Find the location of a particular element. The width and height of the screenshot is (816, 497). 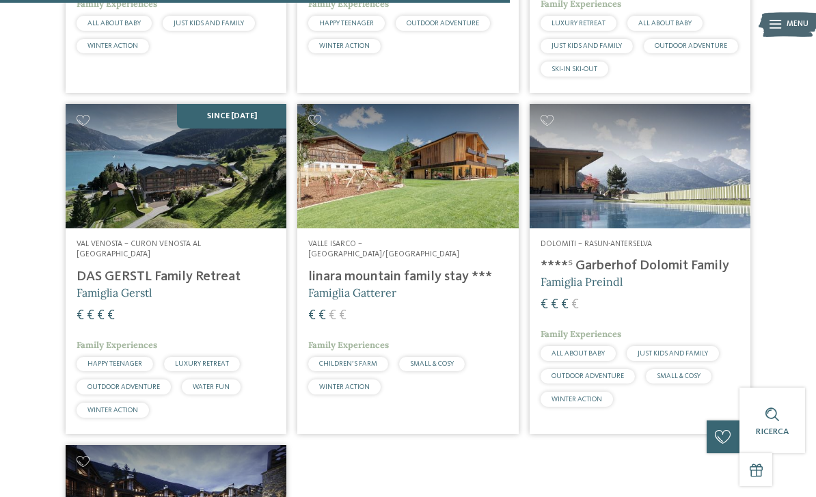

span: Ricerca is located at coordinates (773, 431).